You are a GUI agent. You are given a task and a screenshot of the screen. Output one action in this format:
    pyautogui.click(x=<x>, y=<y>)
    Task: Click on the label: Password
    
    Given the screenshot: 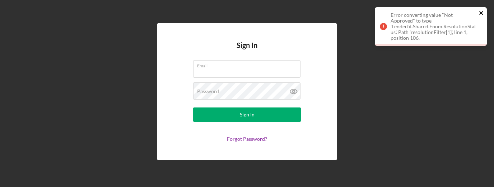 What is the action you would take?
    pyautogui.click(x=208, y=92)
    